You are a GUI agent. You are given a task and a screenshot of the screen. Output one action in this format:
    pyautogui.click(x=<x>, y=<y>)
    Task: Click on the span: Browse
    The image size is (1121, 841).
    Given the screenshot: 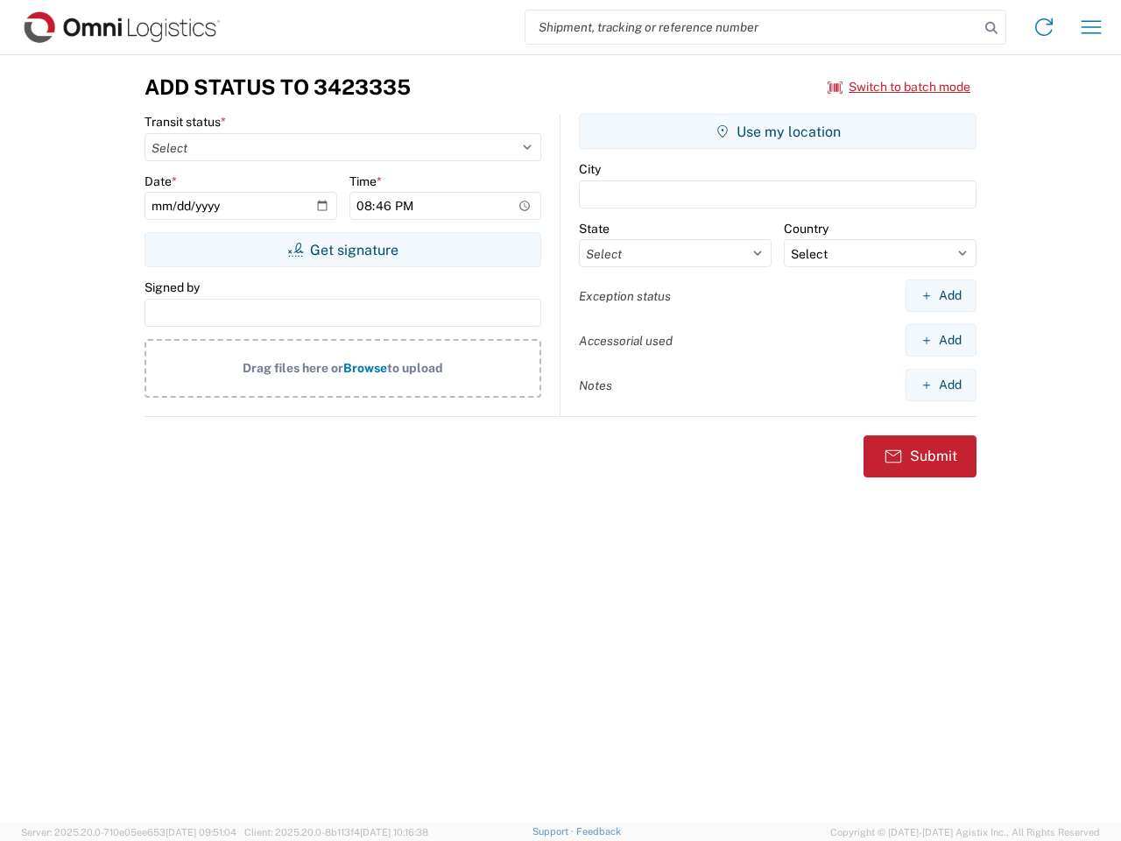 What is the action you would take?
    pyautogui.click(x=365, y=368)
    